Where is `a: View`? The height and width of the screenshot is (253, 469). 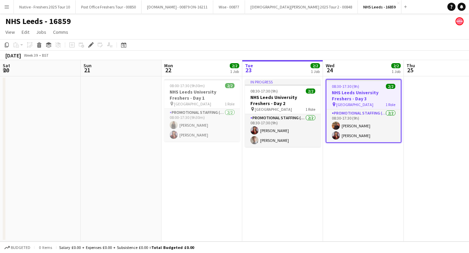
a: View is located at coordinates (10, 32).